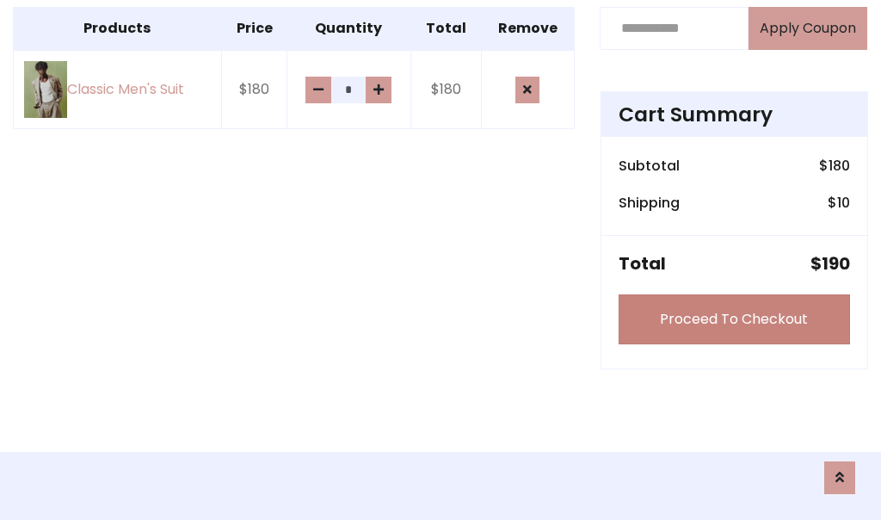 This screenshot has height=520, width=881. What do you see at coordinates (117, 90) in the screenshot?
I see `a: Classic Men's Suit` at bounding box center [117, 90].